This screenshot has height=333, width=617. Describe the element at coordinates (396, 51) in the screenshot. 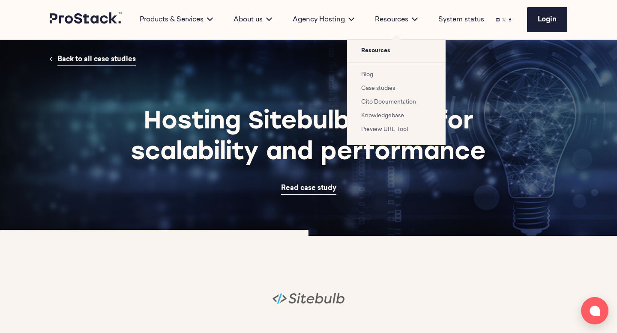

I see `span: Resources` at that location.